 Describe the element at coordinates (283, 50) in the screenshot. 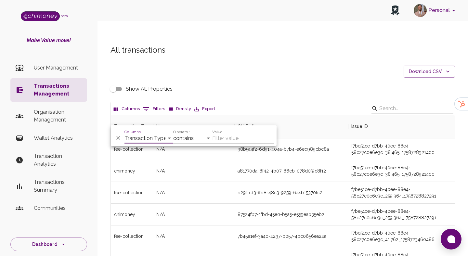

I see `h5: All transactions` at that location.